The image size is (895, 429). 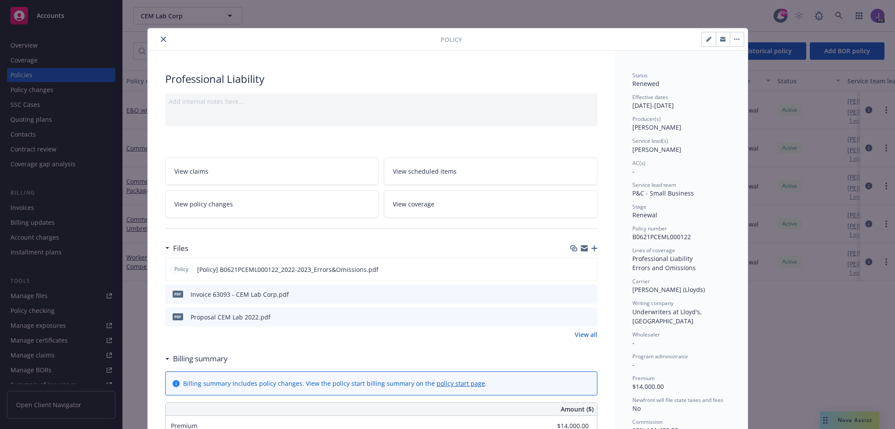 I want to click on span: No, so click(x=636, y=408).